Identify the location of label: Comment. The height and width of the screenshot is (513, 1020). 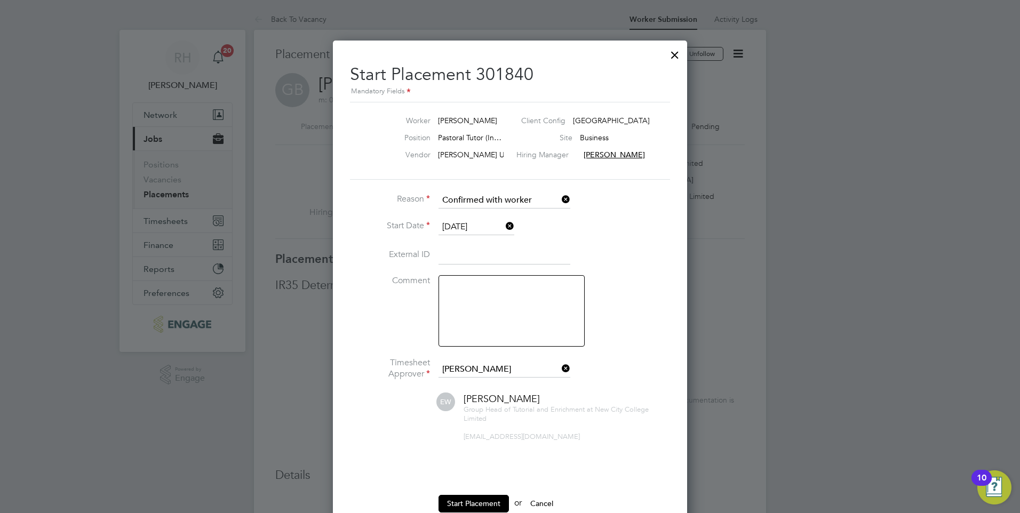
(390, 281).